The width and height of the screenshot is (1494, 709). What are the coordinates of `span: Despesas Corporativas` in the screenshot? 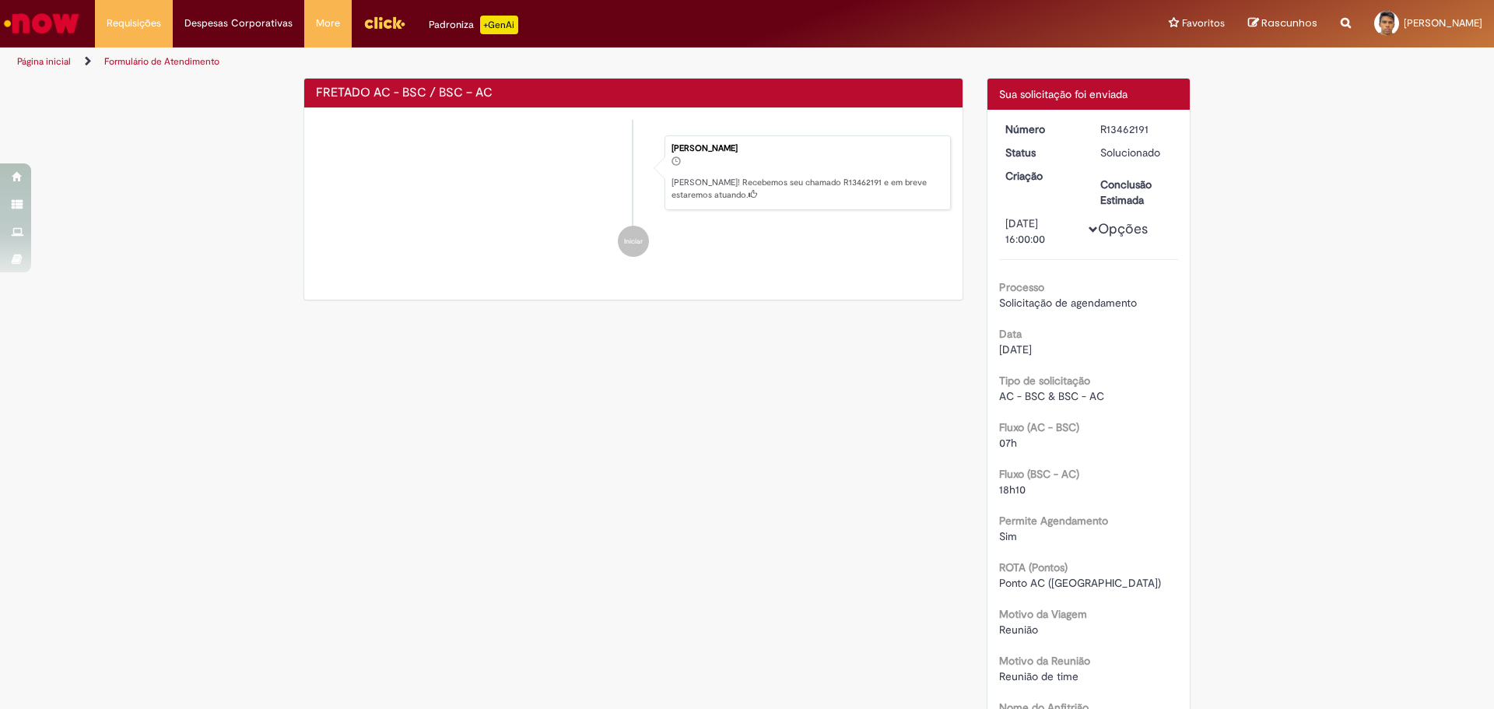 It's located at (238, 23).